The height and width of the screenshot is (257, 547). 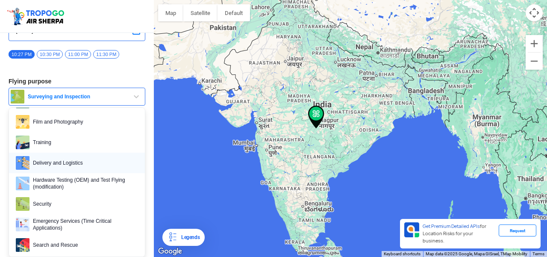 I want to click on span: 10:27 PM, so click(x=21, y=54).